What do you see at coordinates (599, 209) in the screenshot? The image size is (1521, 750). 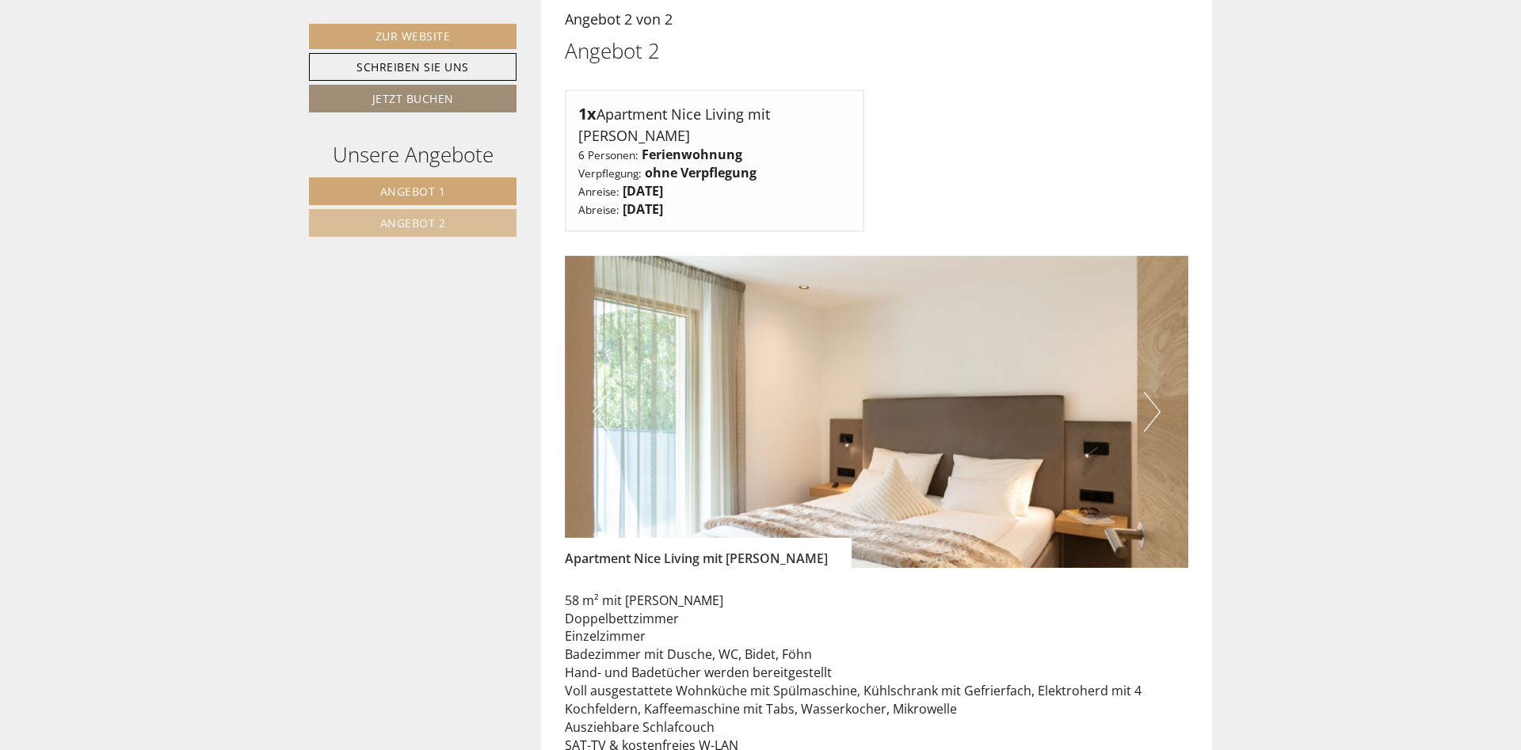 I see `small: Abreise:` at bounding box center [599, 209].